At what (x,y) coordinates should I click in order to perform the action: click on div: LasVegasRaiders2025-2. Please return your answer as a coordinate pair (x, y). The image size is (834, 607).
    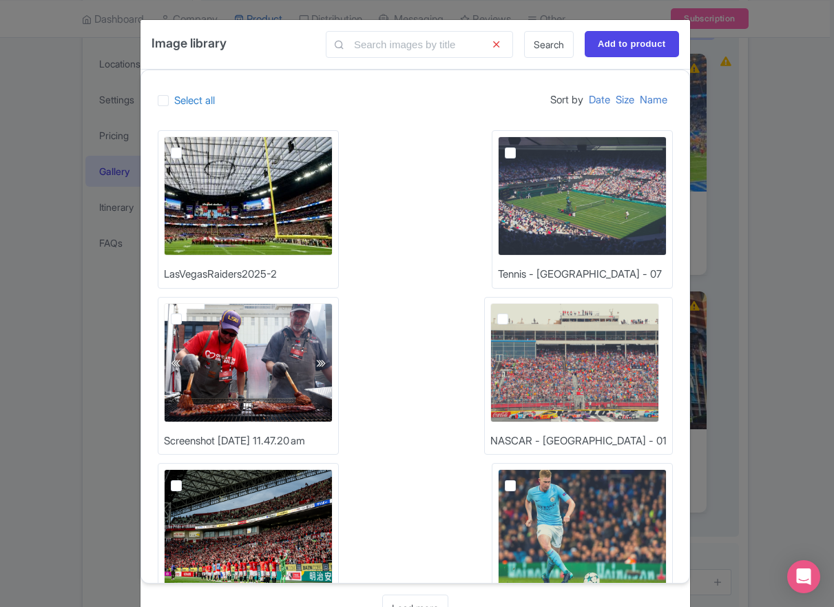
    Looking at the image, I should click on (220, 274).